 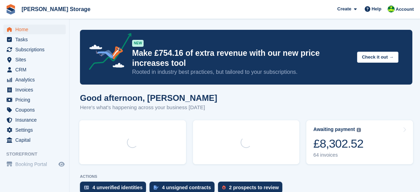 I want to click on img: stora-icon-8386f47178a22dfd0bd8f6a31ec36ba5ce8667c1dd55bd0f319d3a0aa187defe.svg, so click(x=11, y=9).